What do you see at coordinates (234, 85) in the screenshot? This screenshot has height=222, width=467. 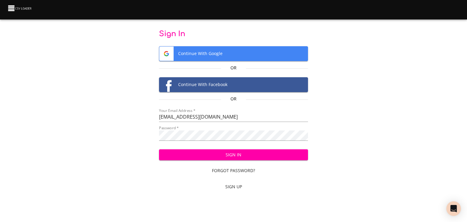 I see `button: Facebook logoContinue With Facebook` at bounding box center [234, 85].